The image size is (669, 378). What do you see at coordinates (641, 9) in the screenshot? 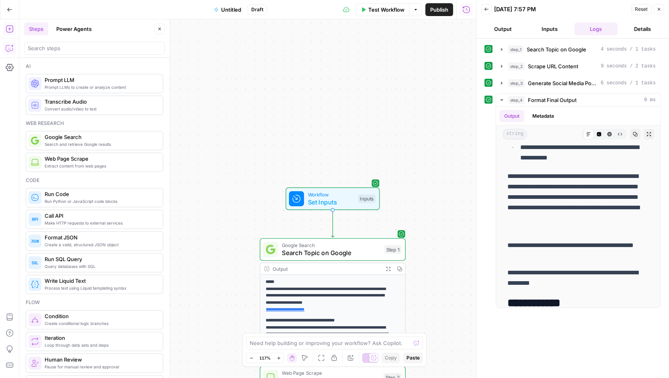
I see `span: Reset` at bounding box center [641, 9].